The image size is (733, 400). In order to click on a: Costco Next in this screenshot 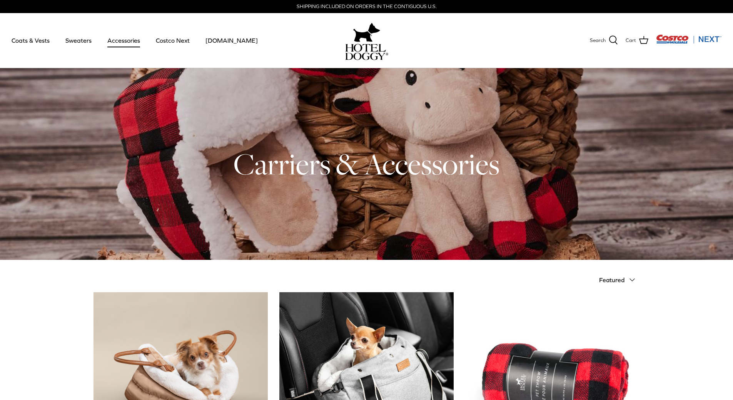, I will do `click(173, 40)`.